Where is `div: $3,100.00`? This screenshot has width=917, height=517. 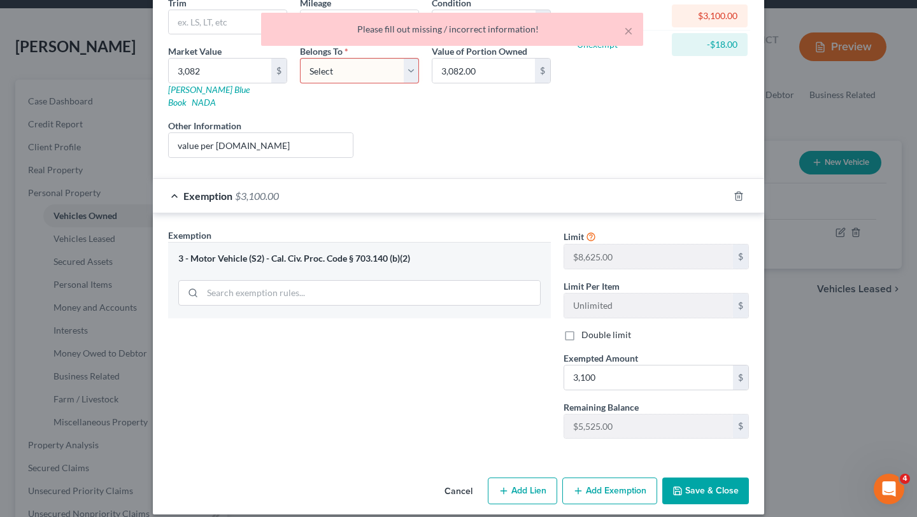 div: $3,100.00 is located at coordinates (710, 16).